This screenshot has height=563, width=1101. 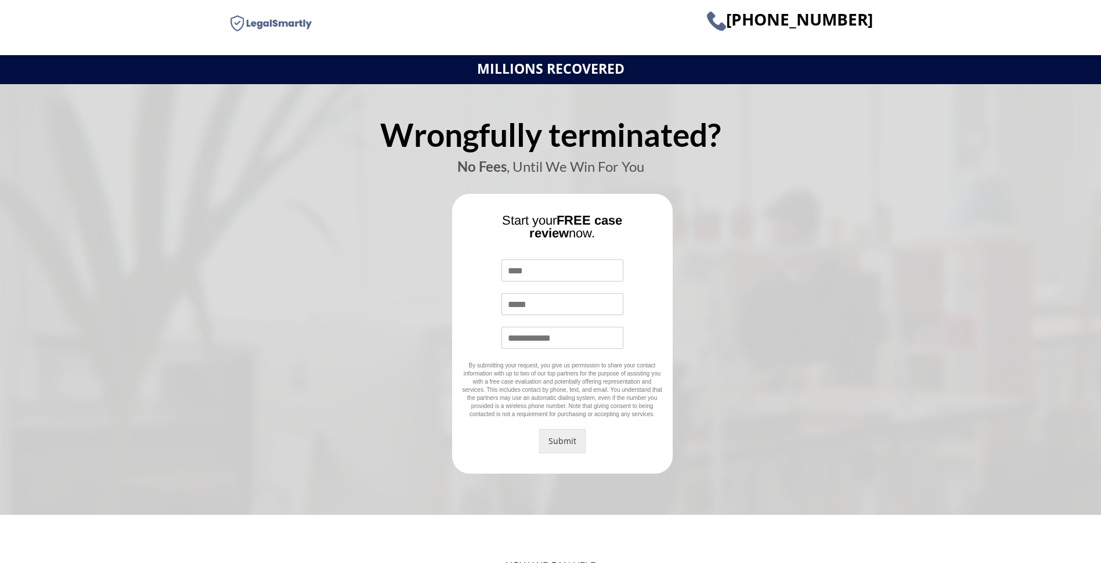 What do you see at coordinates (562, 390) in the screenshot?
I see `span: By submitting your request, you give us permission to share your contact information with up to t...` at bounding box center [562, 390].